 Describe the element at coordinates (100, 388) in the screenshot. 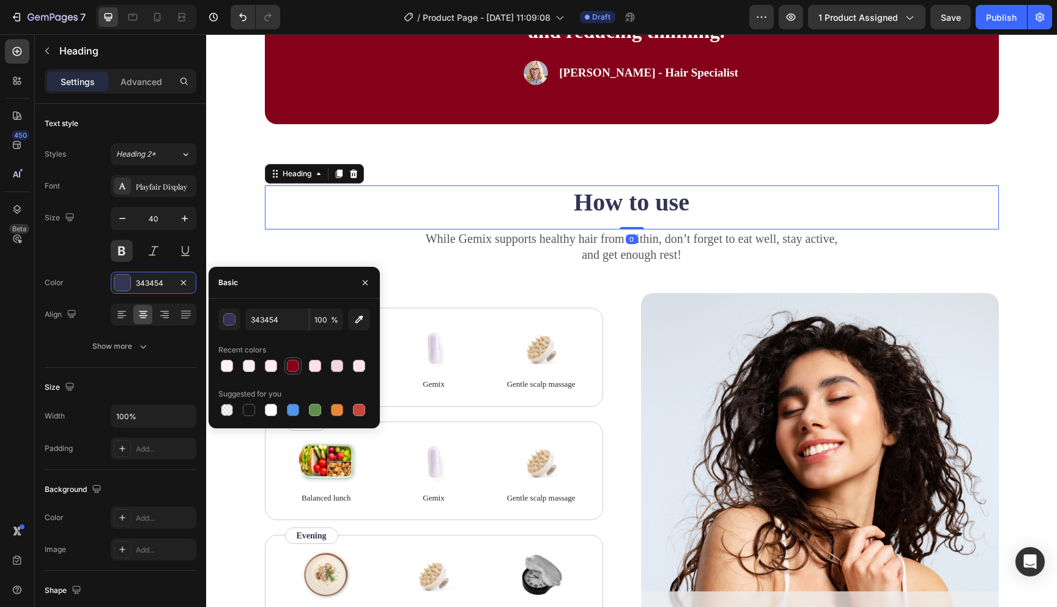

I see `p: Noon` at that location.